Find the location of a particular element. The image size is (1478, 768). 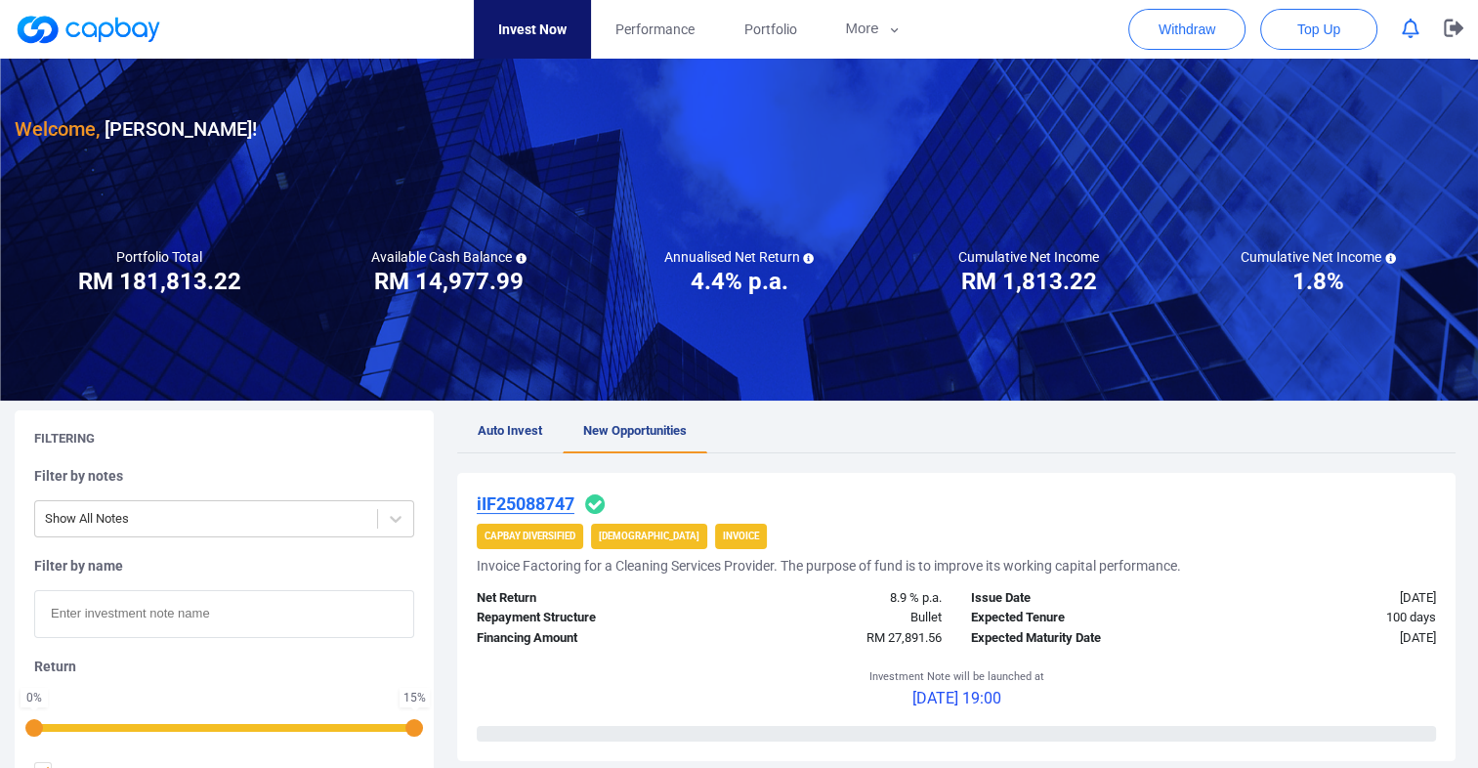

div: Repayment Structure is located at coordinates (585, 618).